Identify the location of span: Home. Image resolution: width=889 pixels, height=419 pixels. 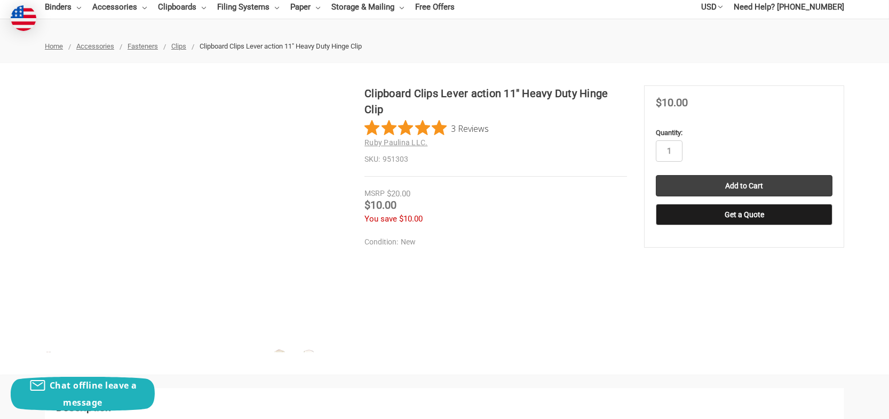
(54, 46).